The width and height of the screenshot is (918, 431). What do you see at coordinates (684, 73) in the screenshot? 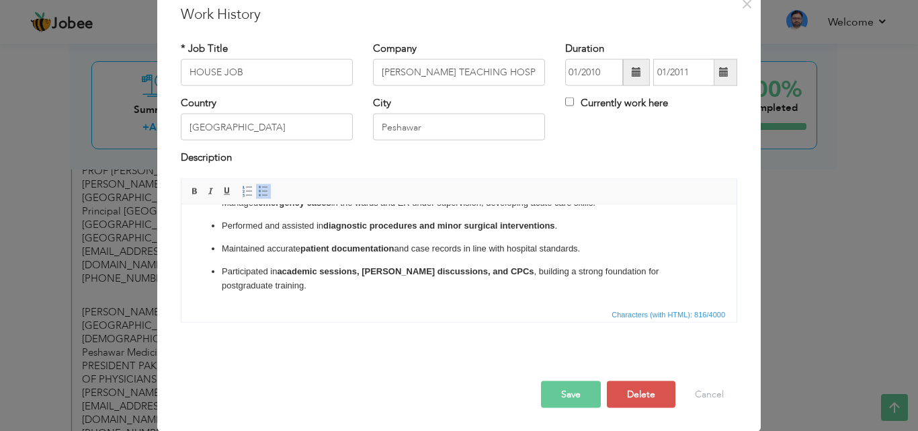
I see `input: Present` at bounding box center [684, 73].